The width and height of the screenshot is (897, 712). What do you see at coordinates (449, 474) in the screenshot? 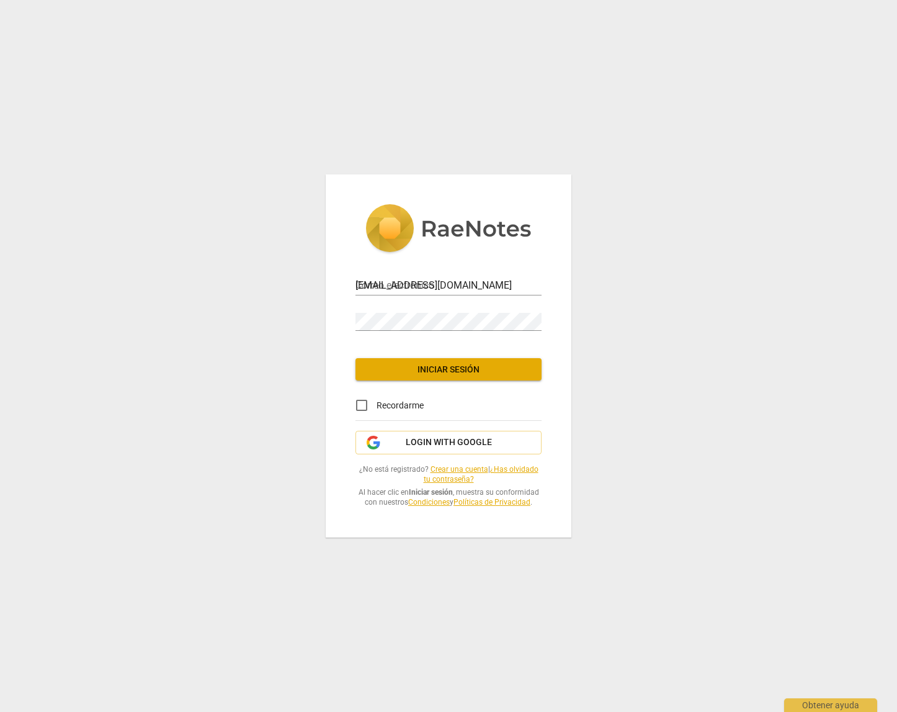
I see `span: ¿No está registrado? |` at bounding box center [449, 474].